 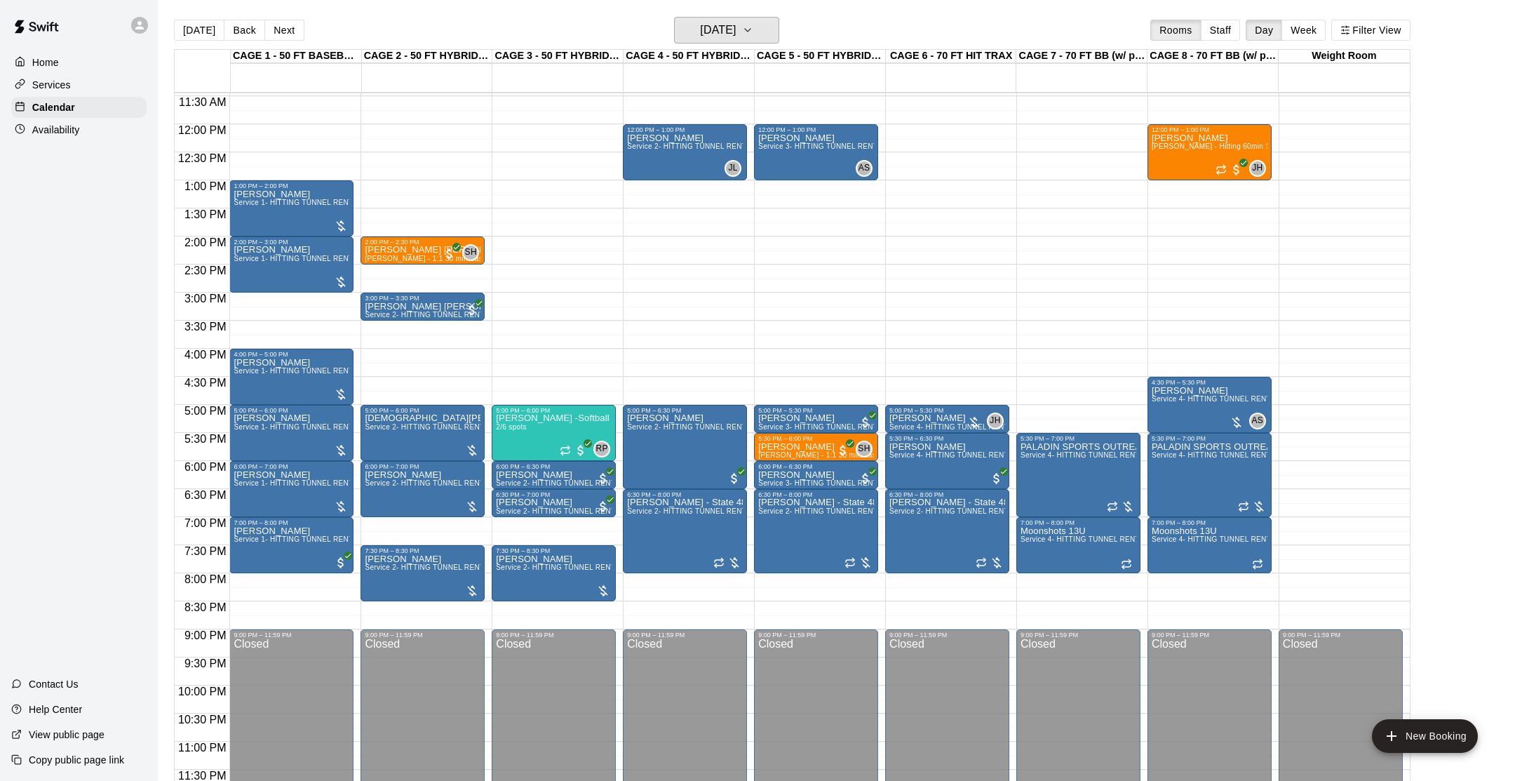 I want to click on span: John Havird, so click(x=998, y=421).